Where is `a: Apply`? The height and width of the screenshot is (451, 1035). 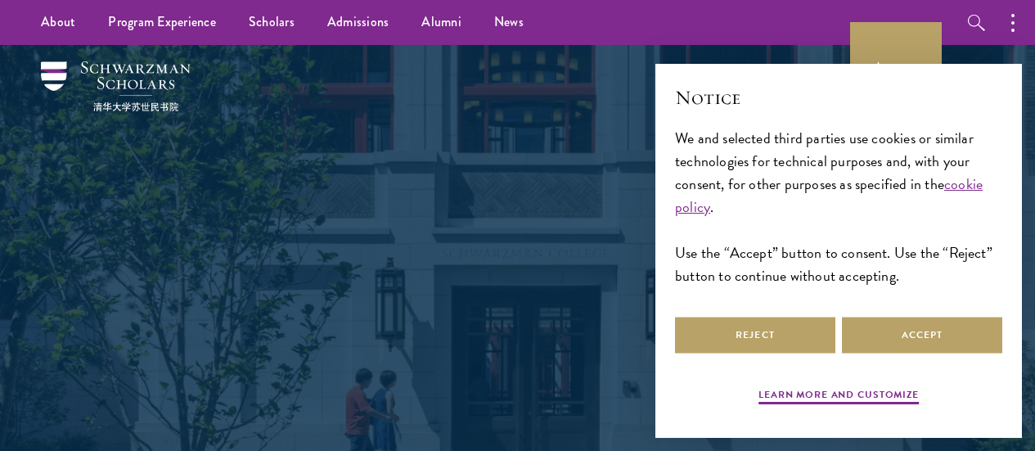 a: Apply is located at coordinates (896, 68).